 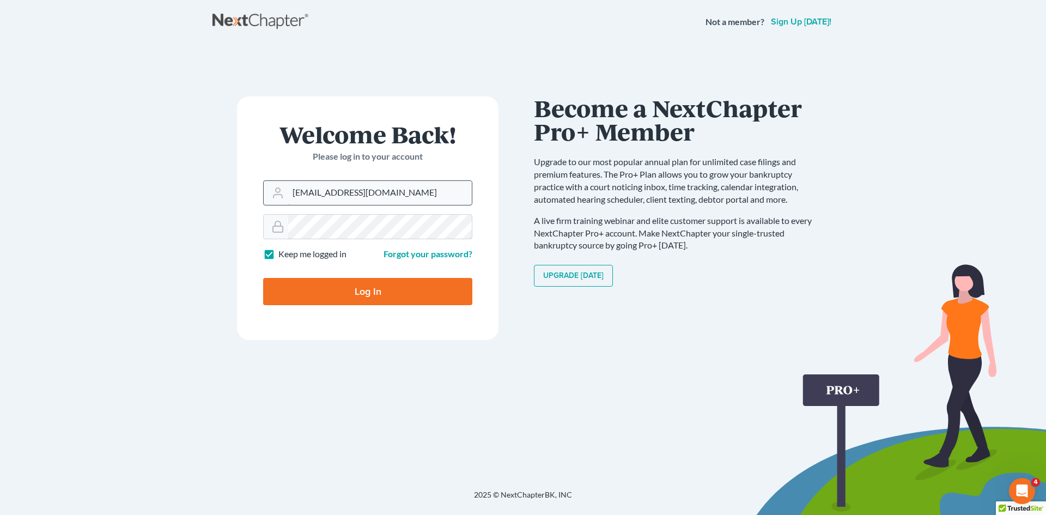 What do you see at coordinates (679, 233) in the screenshot?
I see `p: A live firm training webinar and elite customer support is available to every NextChapter Pro+ ac...` at bounding box center [679, 233].